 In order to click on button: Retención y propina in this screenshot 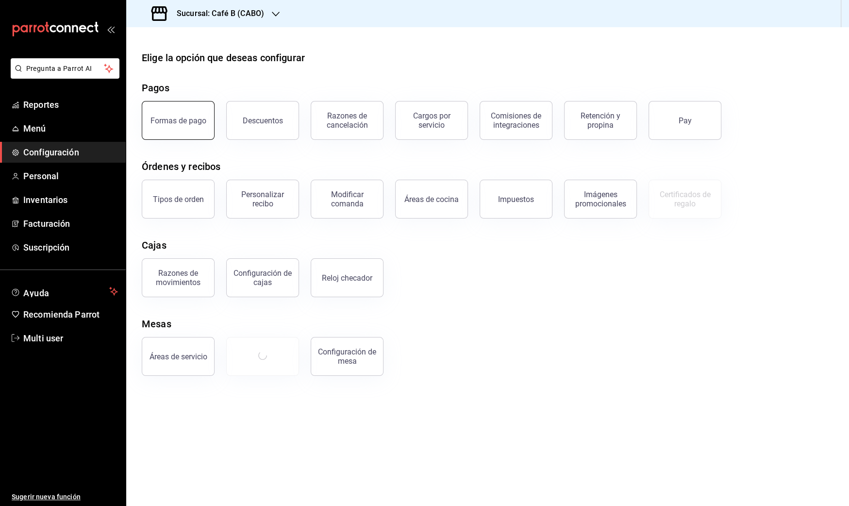, I will do `click(600, 120)`.